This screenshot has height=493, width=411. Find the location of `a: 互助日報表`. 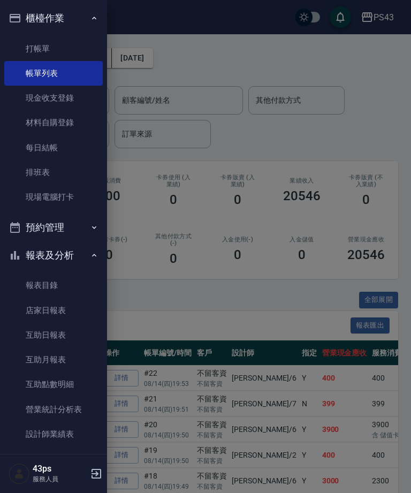

a: 互助日報表 is located at coordinates (54, 335).